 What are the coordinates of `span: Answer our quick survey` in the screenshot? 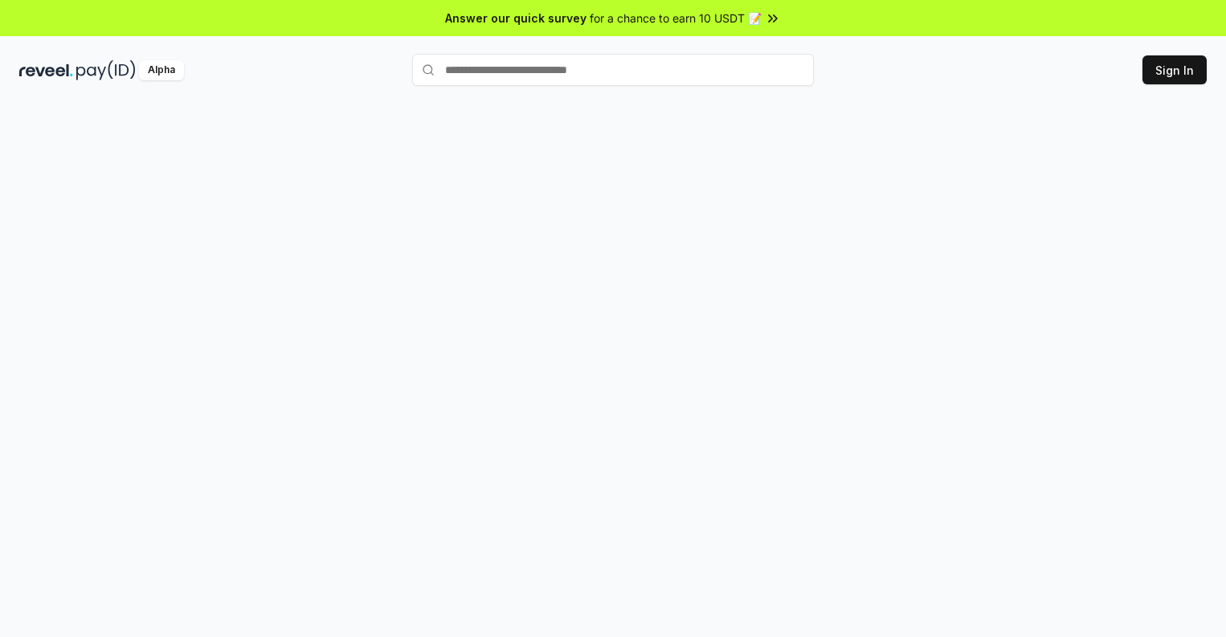 It's located at (516, 18).